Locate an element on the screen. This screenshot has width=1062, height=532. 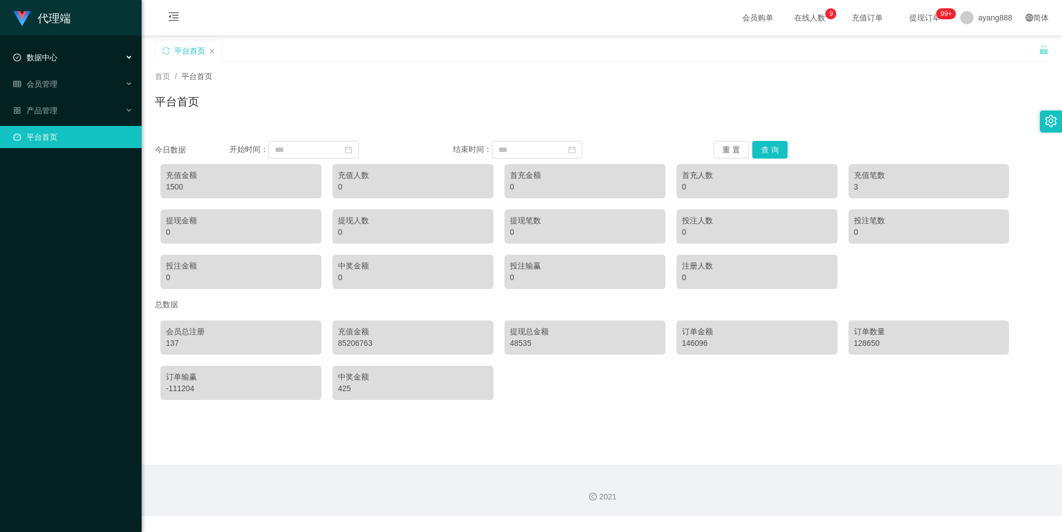
p: 9 is located at coordinates (831, 14).